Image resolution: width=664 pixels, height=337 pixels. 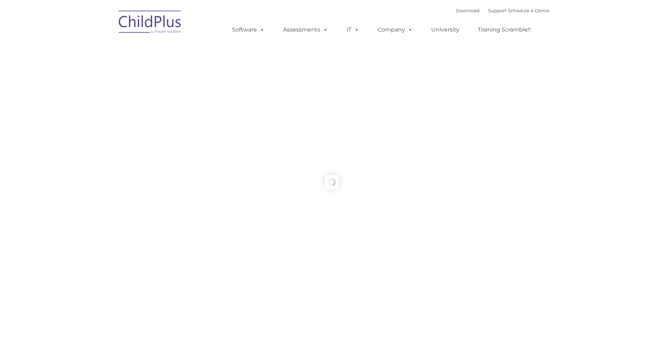 What do you see at coordinates (248, 30) in the screenshot?
I see `a: Software` at bounding box center [248, 30].